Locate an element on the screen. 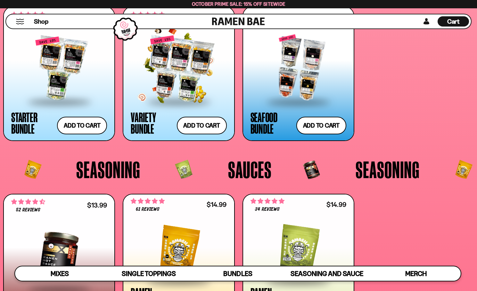 The width and height of the screenshot is (477, 291). span: 5.00 stars is located at coordinates (267, 201).